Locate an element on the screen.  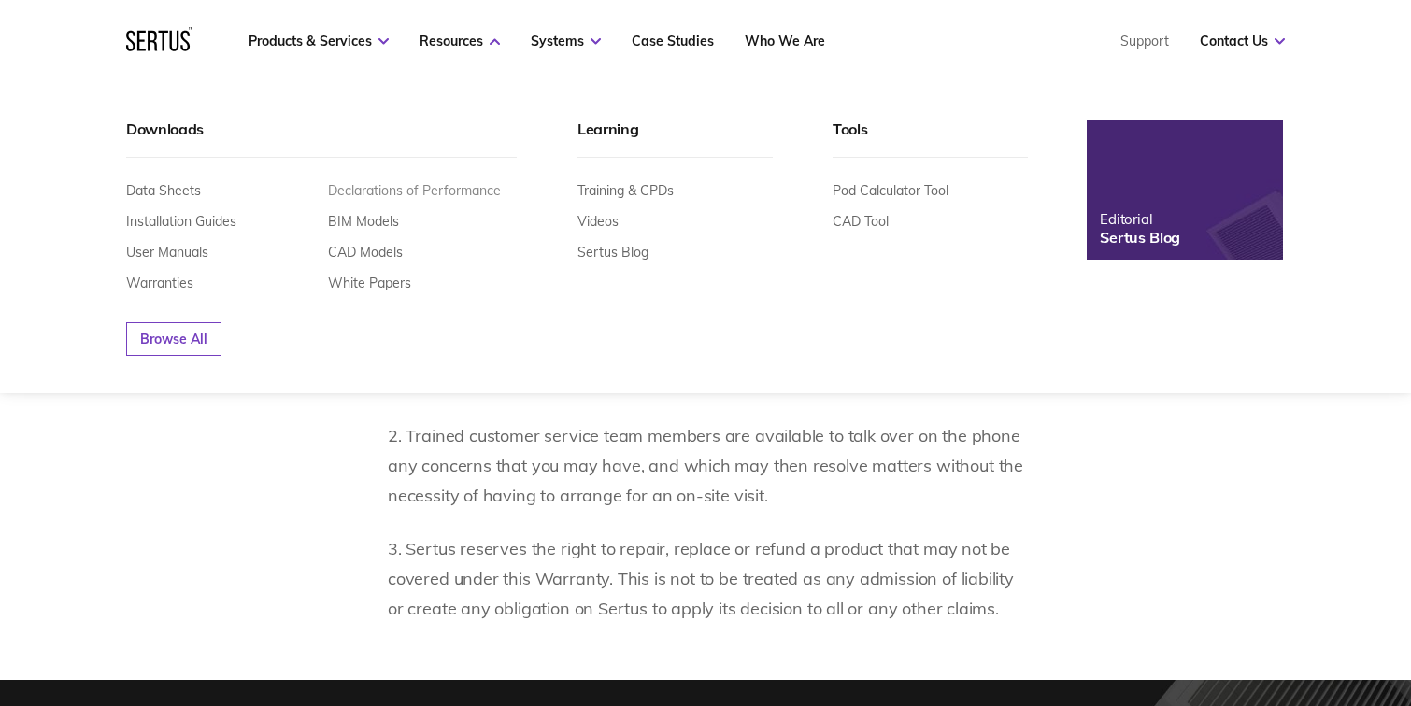
a: Who We Are is located at coordinates (785, 41).